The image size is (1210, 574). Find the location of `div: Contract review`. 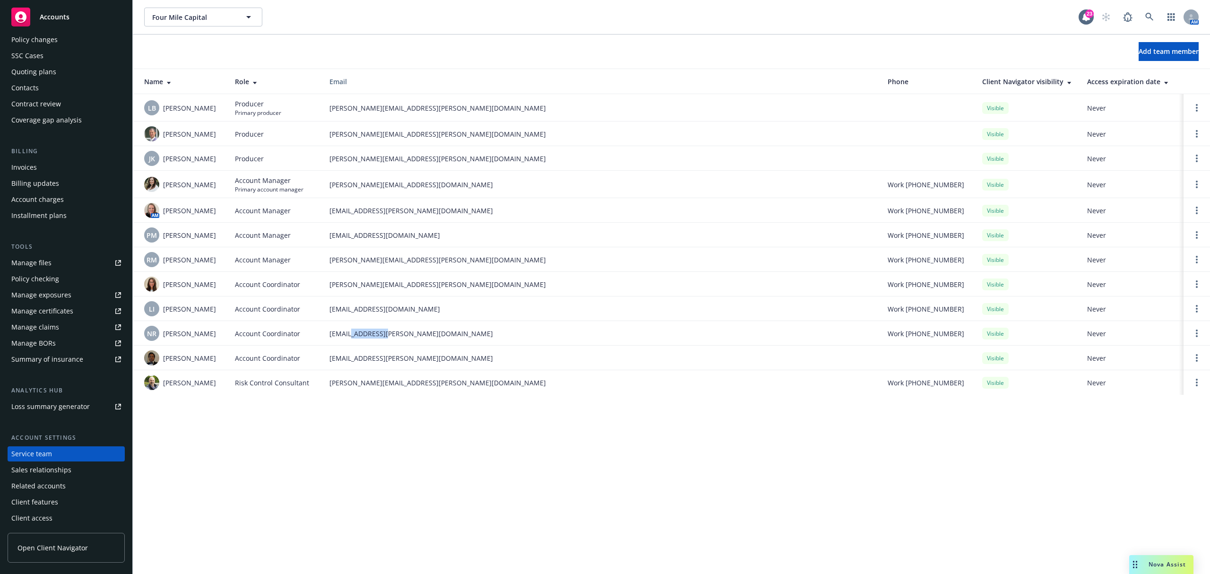

div: Contract review is located at coordinates (36, 104).